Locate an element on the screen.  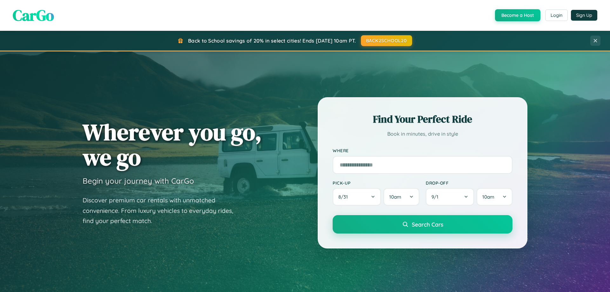
span: Search Cars is located at coordinates (427, 224).